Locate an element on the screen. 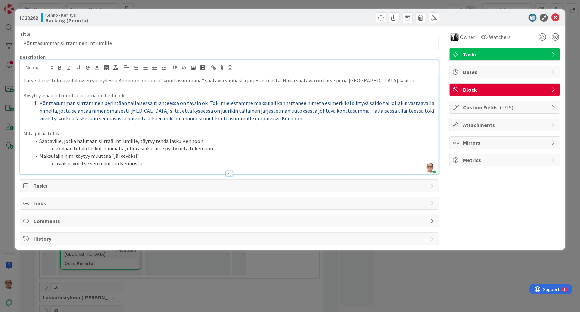 The height and width of the screenshot is (312, 580). span: Taski is located at coordinates (506, 54).